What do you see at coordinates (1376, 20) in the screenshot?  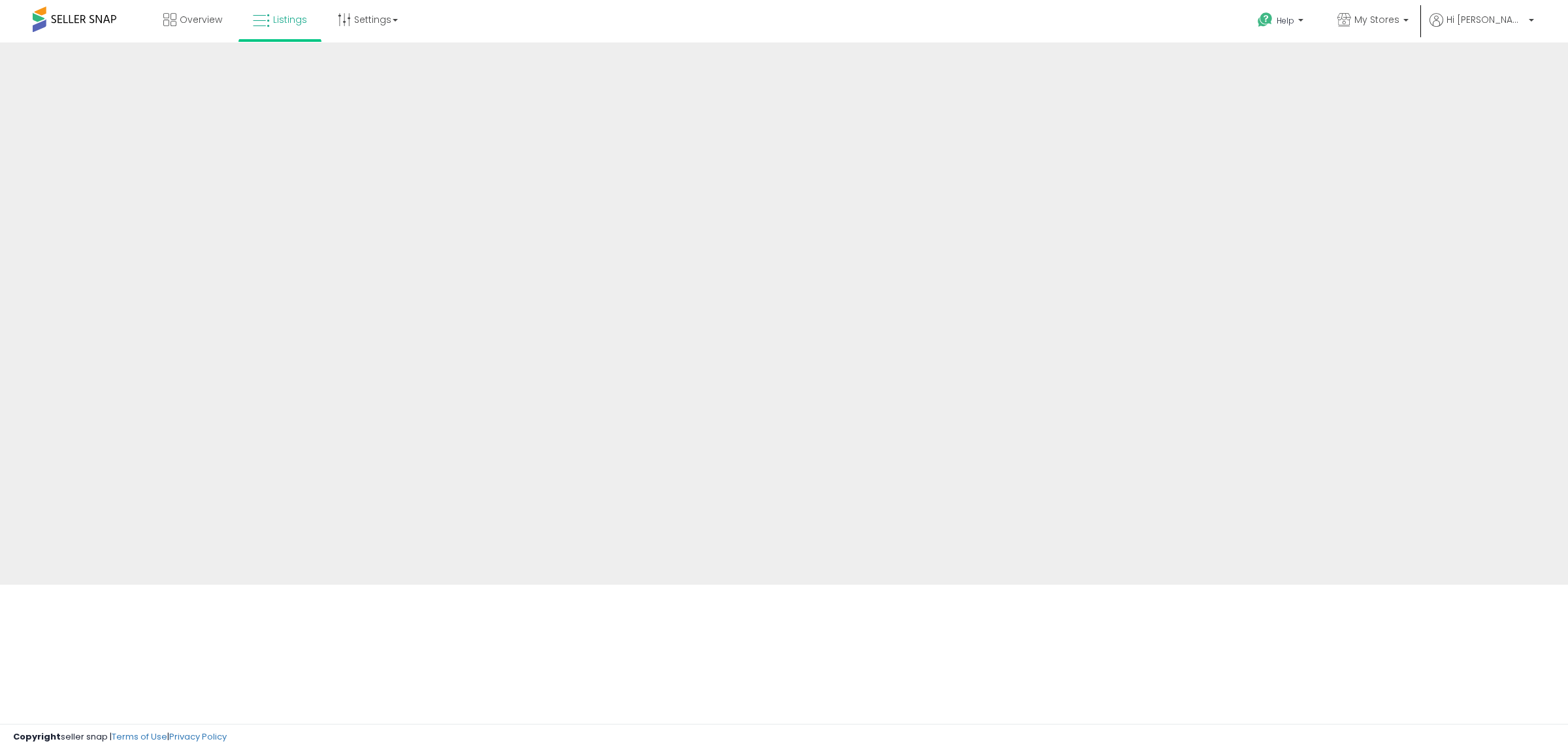 I see `span: My Stores` at bounding box center [1376, 20].